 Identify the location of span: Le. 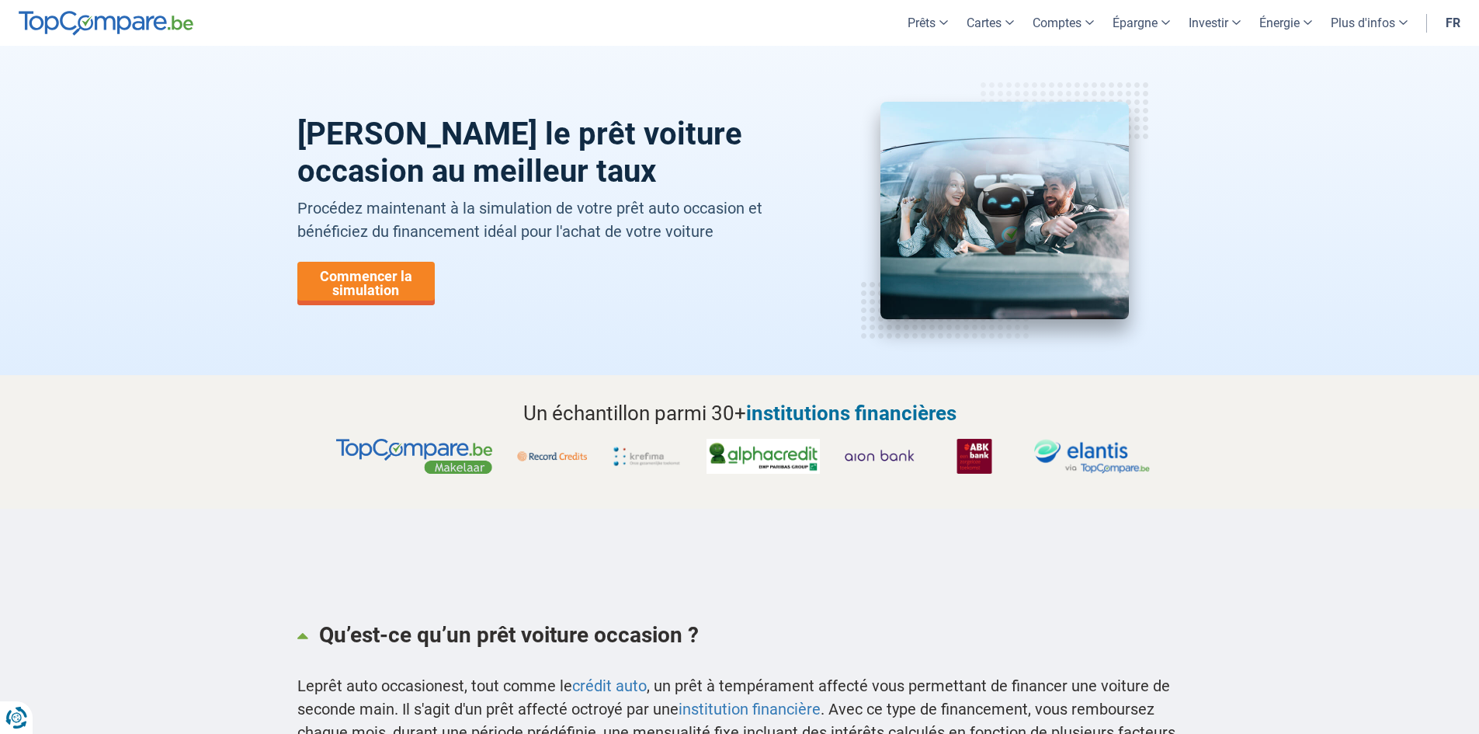
(306, 686).